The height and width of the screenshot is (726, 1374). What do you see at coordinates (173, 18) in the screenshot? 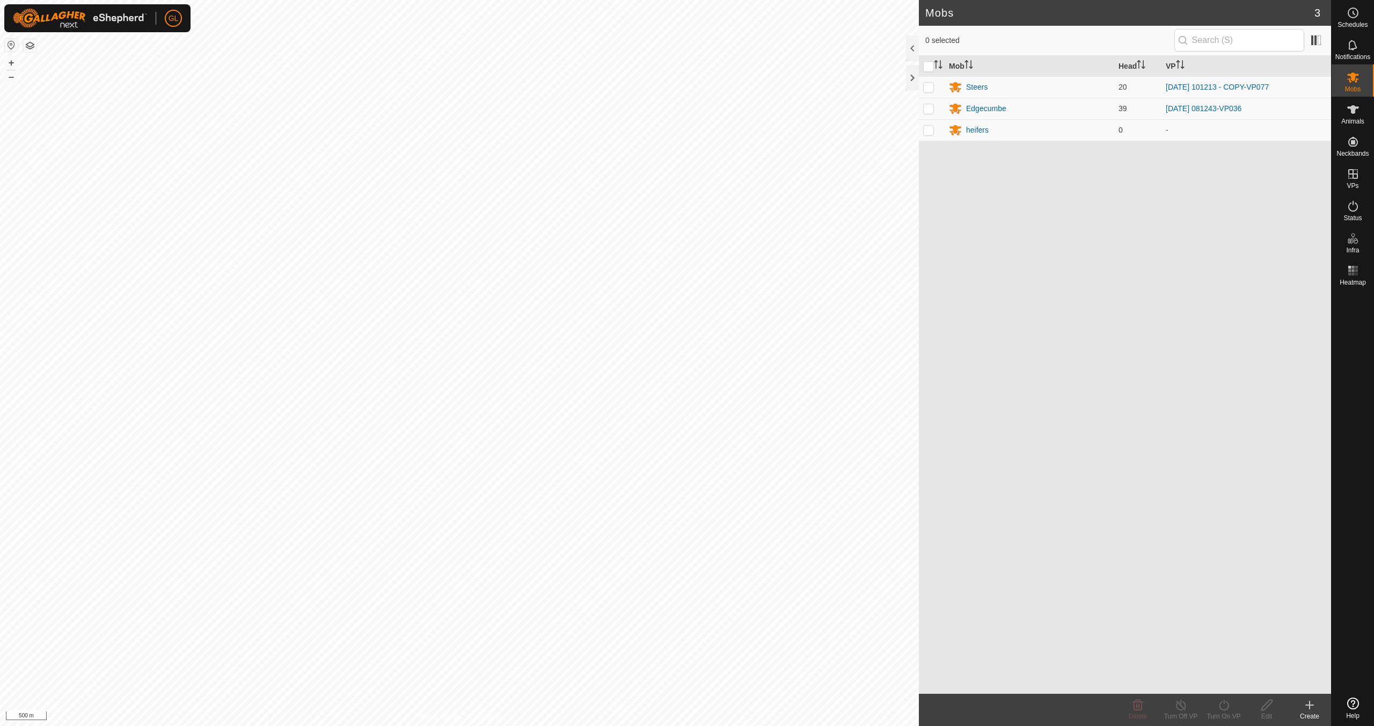
I see `span: GL` at bounding box center [173, 18].